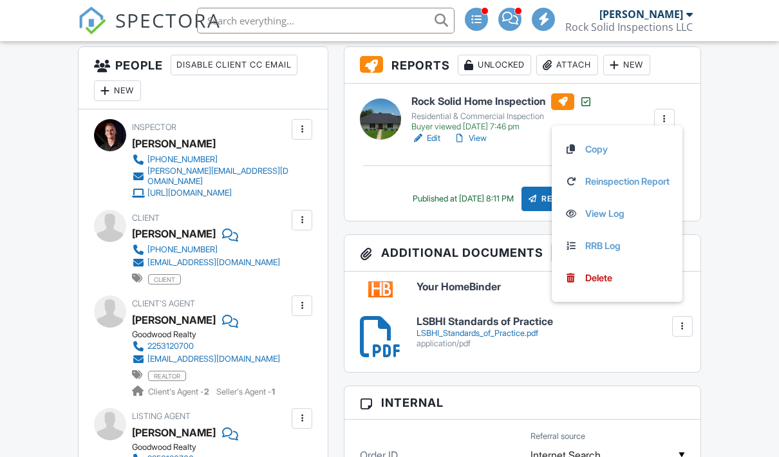 The image size is (779, 457). I want to click on span: Client's Agent, so click(163, 303).